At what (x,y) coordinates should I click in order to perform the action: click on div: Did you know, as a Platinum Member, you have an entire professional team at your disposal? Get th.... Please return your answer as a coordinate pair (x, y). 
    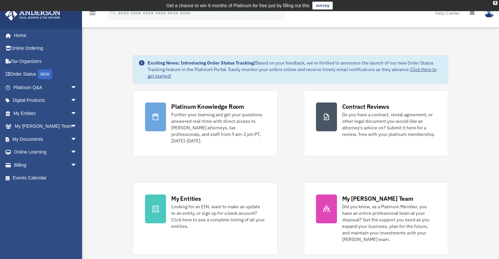
    Looking at the image, I should click on (389, 223).